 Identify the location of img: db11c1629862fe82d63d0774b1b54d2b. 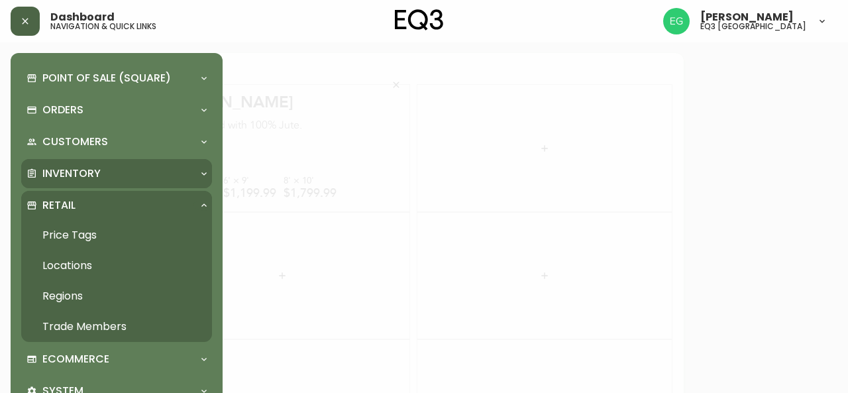
(677, 21).